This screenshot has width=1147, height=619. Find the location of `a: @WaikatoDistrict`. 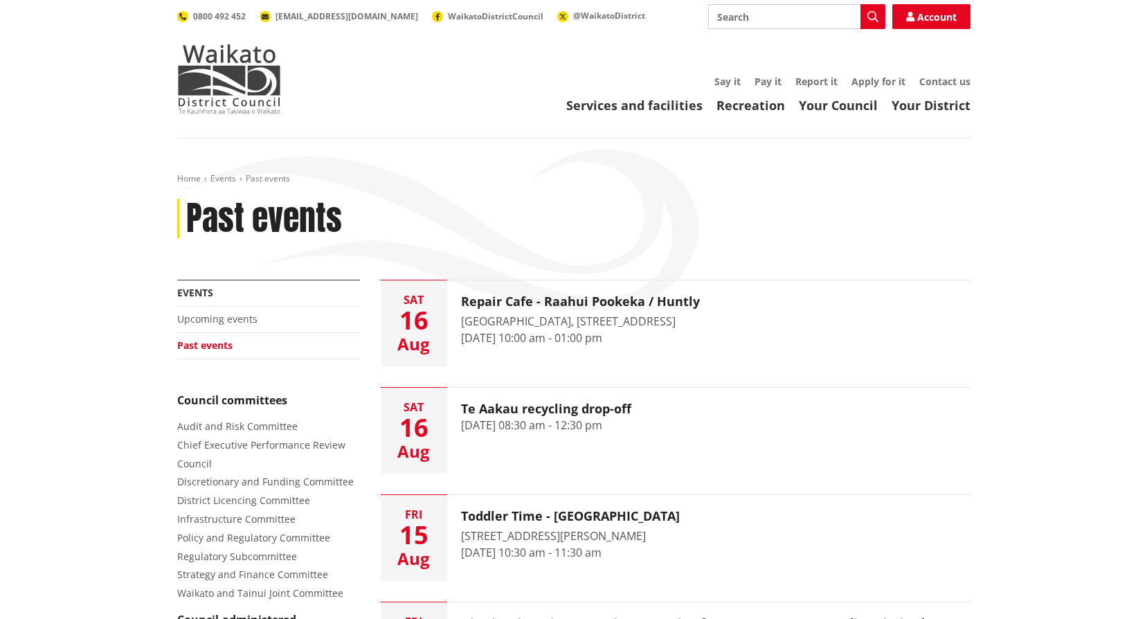

a: @WaikatoDistrict is located at coordinates (601, 15).